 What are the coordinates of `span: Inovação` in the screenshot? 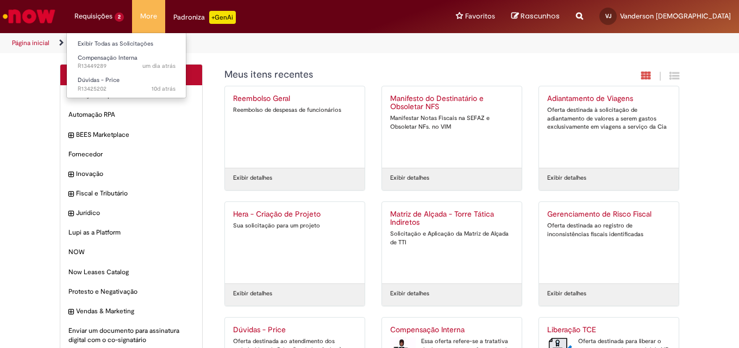 It's located at (135, 174).